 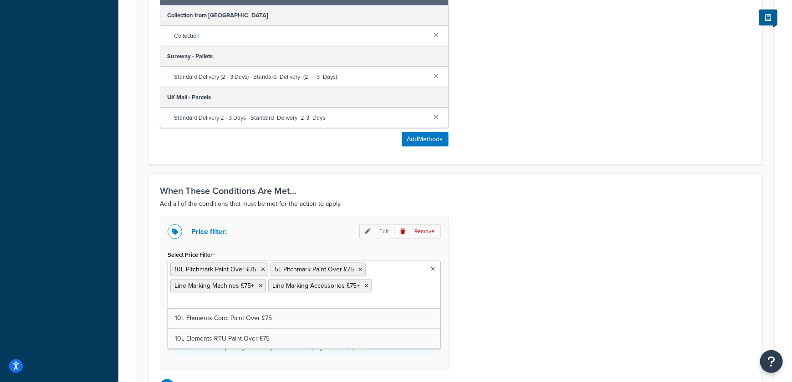 I want to click on span: 10L Pitchmark Paint Over £75, so click(x=215, y=269).